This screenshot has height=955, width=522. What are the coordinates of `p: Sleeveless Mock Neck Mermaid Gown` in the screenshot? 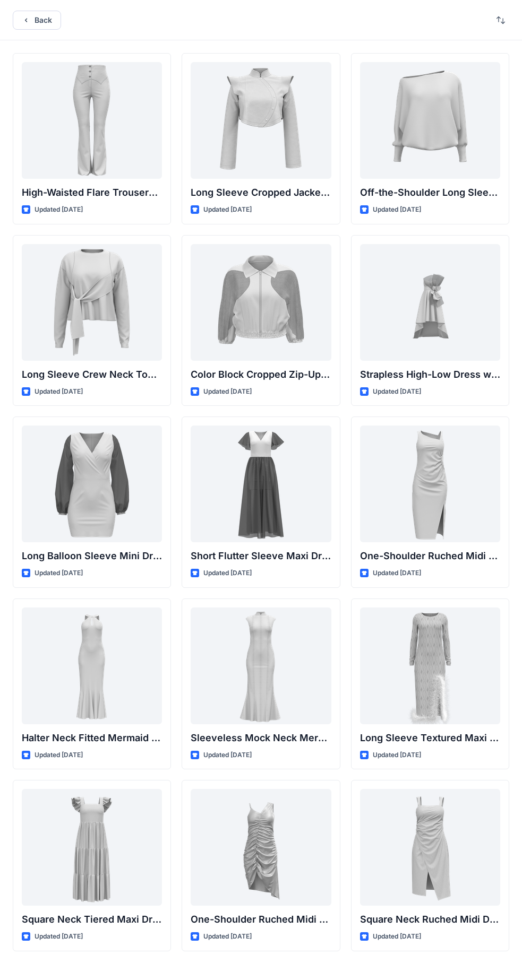 It's located at (260, 738).